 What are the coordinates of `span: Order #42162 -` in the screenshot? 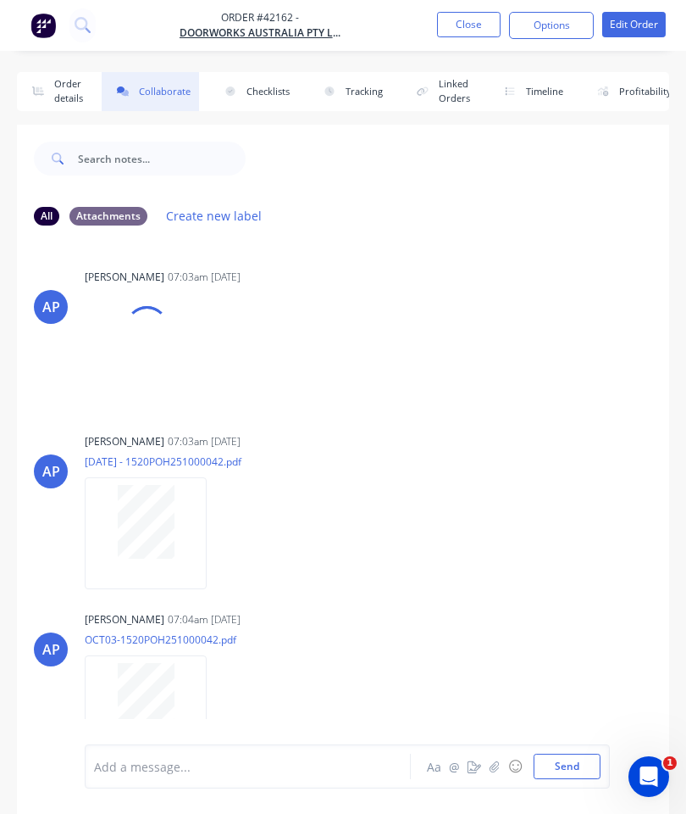 It's located at (260, 18).